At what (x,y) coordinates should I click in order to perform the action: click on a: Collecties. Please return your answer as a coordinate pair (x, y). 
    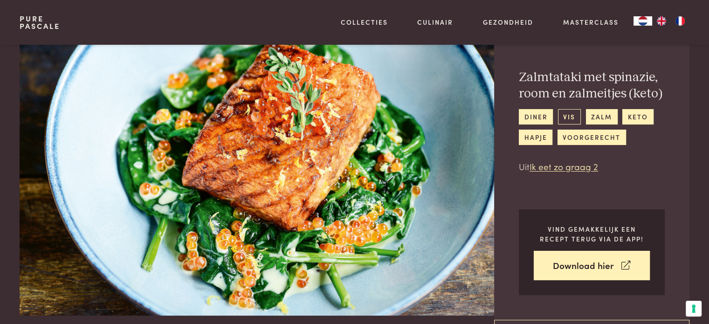
    Looking at the image, I should click on (364, 22).